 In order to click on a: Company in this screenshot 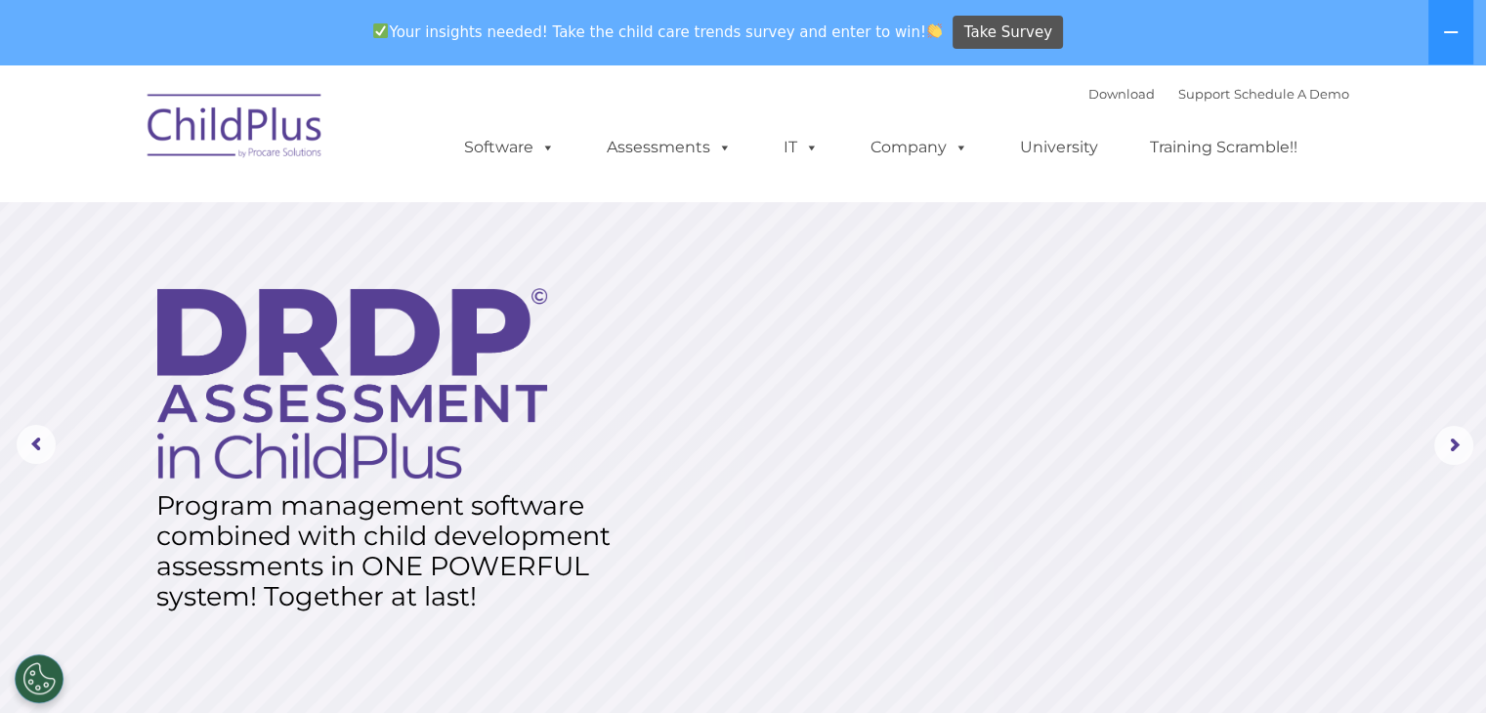, I will do `click(919, 148)`.